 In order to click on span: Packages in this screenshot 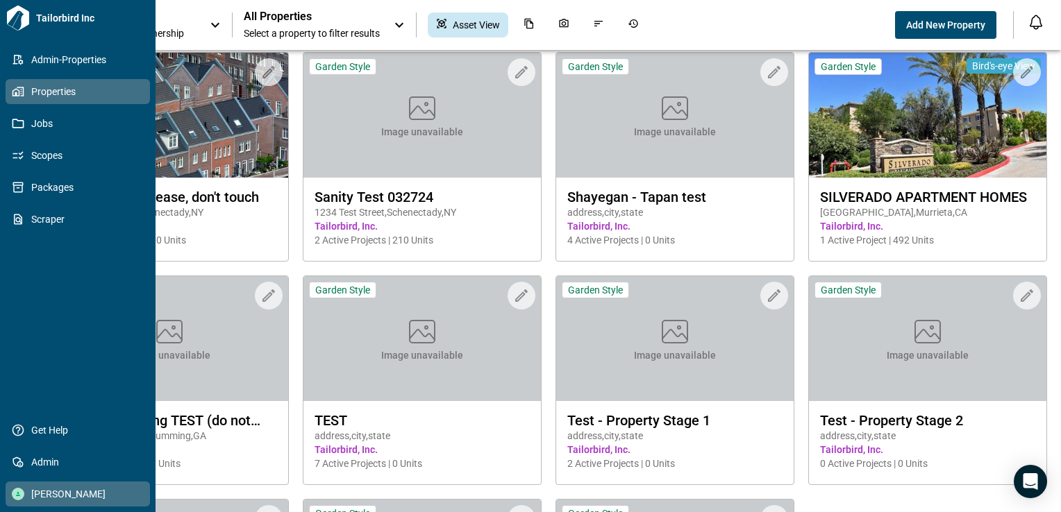, I will do `click(81, 187)`.